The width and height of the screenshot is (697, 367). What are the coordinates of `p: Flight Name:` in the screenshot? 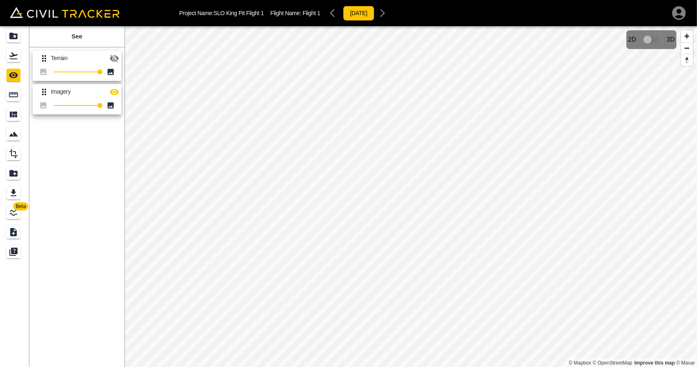 It's located at (295, 13).